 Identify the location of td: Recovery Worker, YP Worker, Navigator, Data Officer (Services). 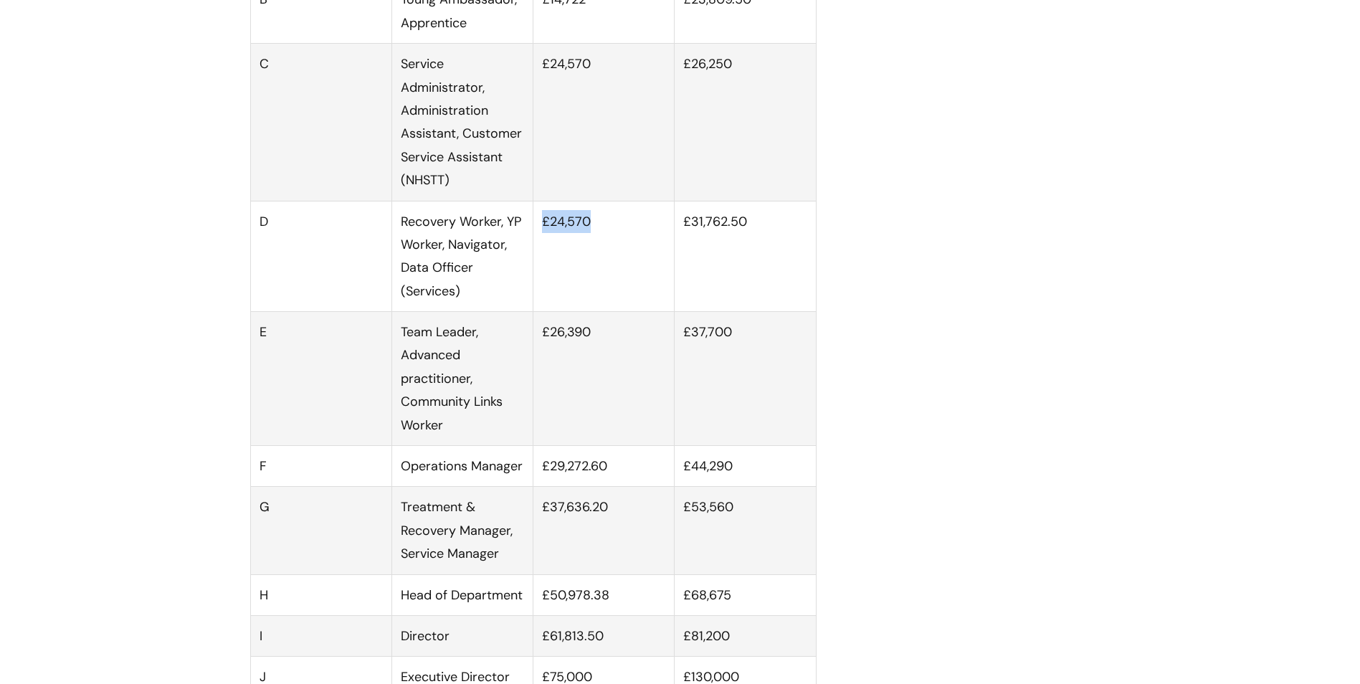
(462, 256).